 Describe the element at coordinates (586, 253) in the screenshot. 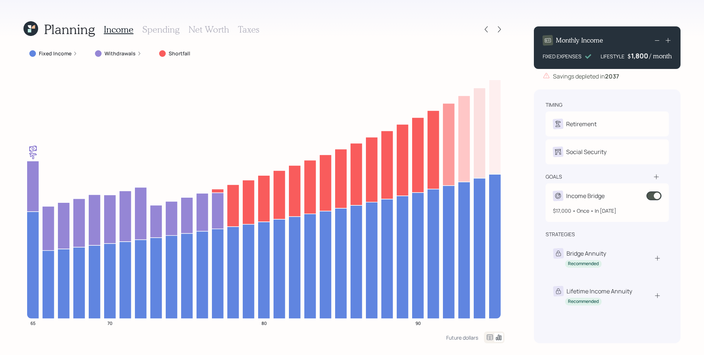

I see `div: Bridge Annuity` at that location.